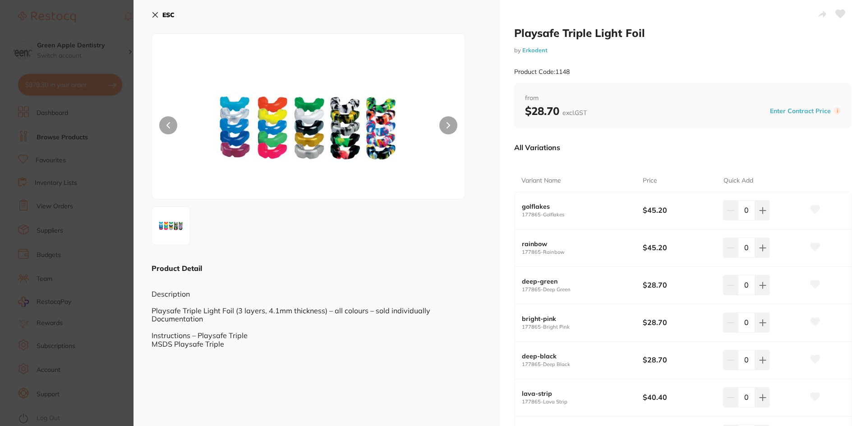  Describe the element at coordinates (576, 319) in the screenshot. I see `b: bright-pink` at that location.